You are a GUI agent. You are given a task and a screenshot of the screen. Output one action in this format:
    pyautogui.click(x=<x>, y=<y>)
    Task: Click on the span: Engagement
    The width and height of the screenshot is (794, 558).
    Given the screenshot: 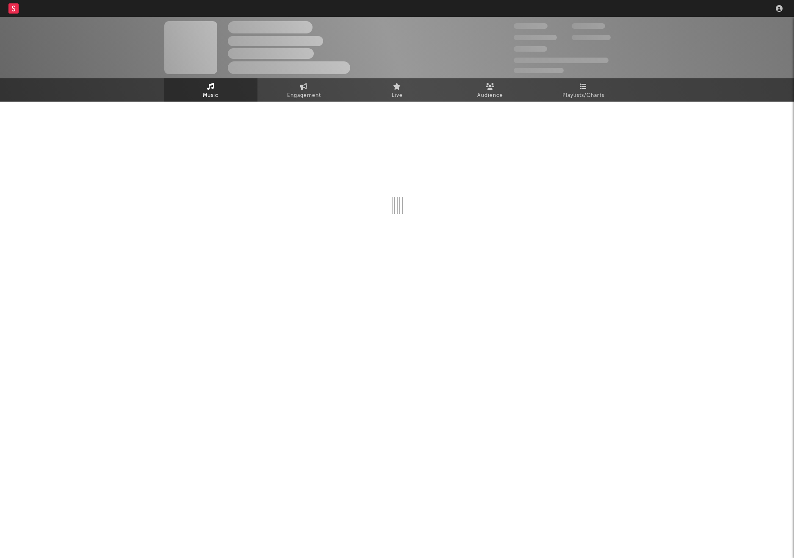 What is the action you would take?
    pyautogui.click(x=304, y=96)
    